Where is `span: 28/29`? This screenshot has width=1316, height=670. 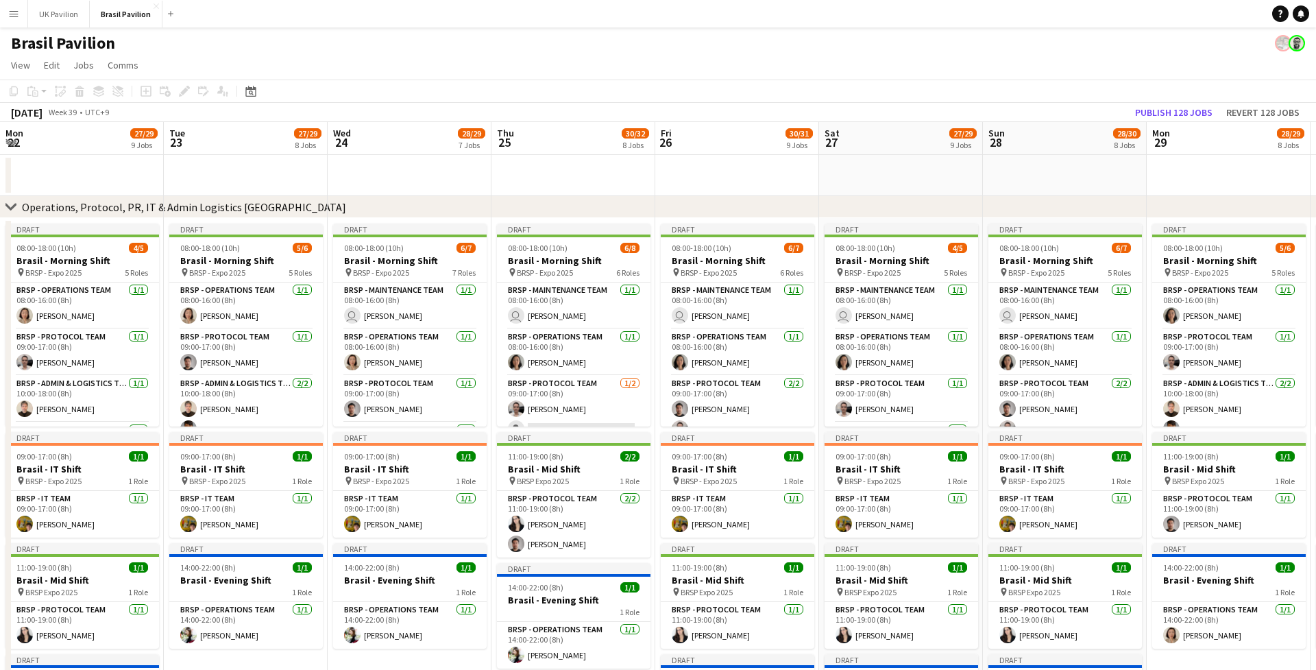 span: 28/29 is located at coordinates (471, 133).